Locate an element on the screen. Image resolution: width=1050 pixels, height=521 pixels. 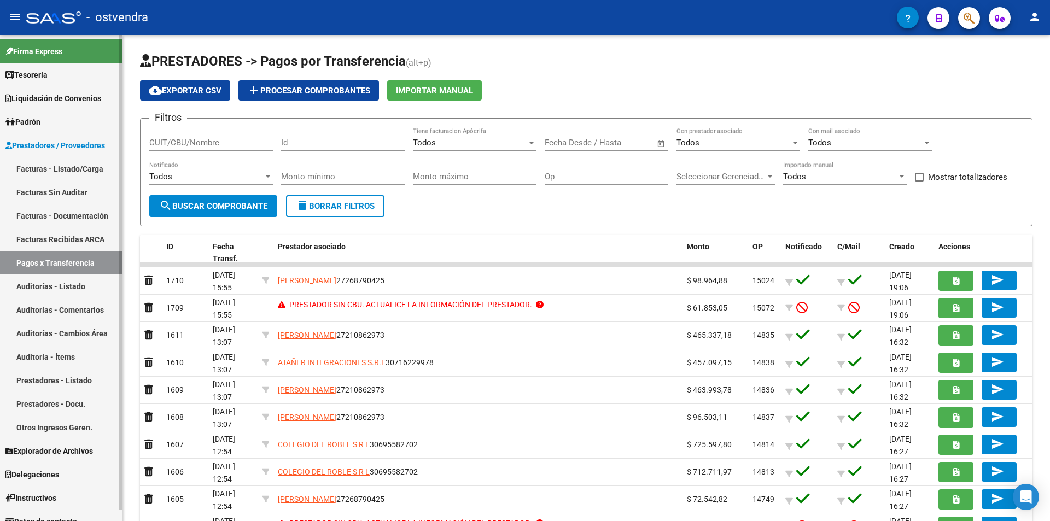
span: $ 712.711,97 is located at coordinates (709, 472).